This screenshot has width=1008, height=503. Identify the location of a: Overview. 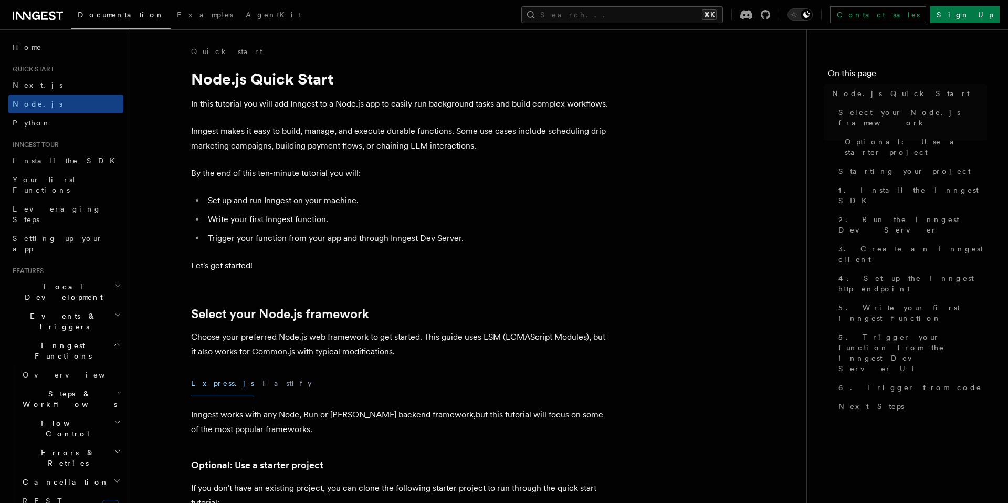
(71, 375).